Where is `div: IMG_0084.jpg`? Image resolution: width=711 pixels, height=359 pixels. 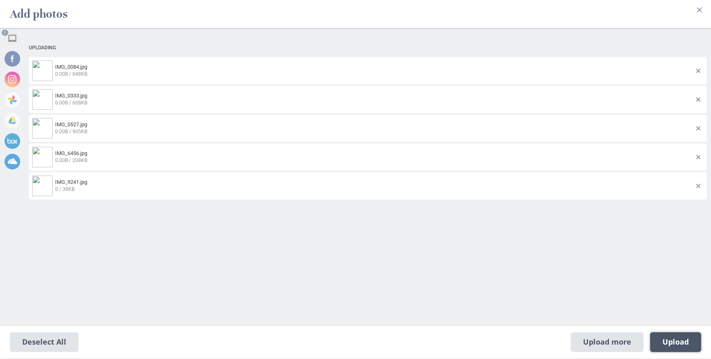
div: IMG_0084.jpg is located at coordinates (375, 70).